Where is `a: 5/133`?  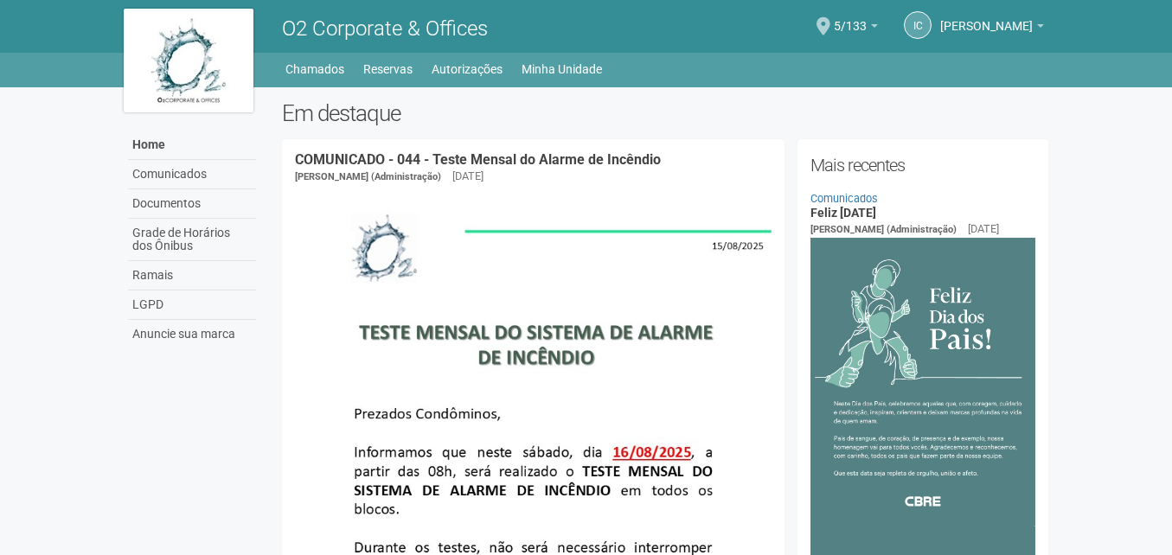 a: 5/133 is located at coordinates (855, 29).